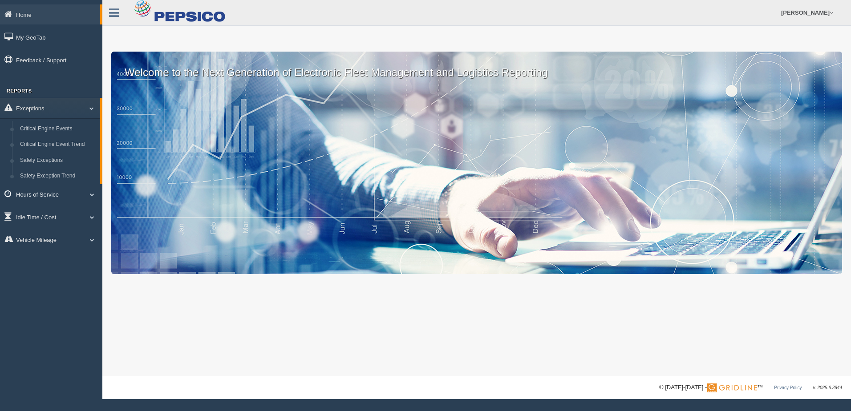  Describe the element at coordinates (58, 176) in the screenshot. I see `a: Safety Exception Trend` at that location.